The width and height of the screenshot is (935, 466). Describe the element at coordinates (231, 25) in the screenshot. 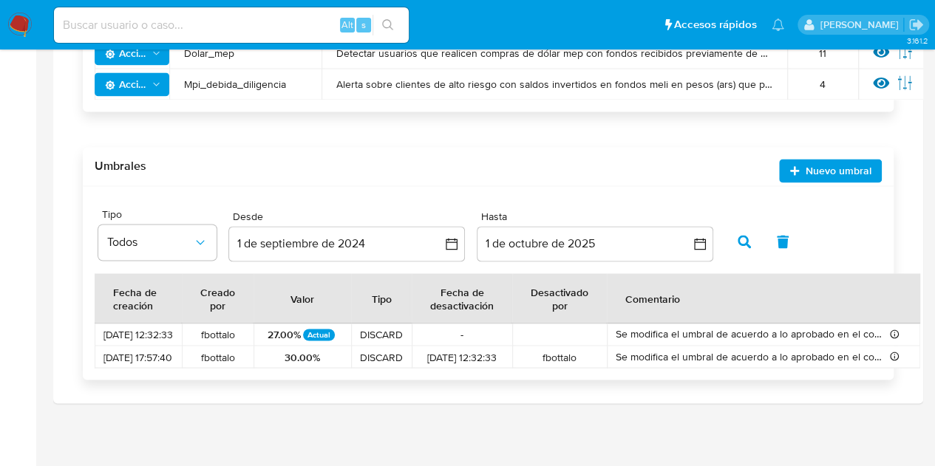

I see `input: Buscar usuario o caso...` at that location.